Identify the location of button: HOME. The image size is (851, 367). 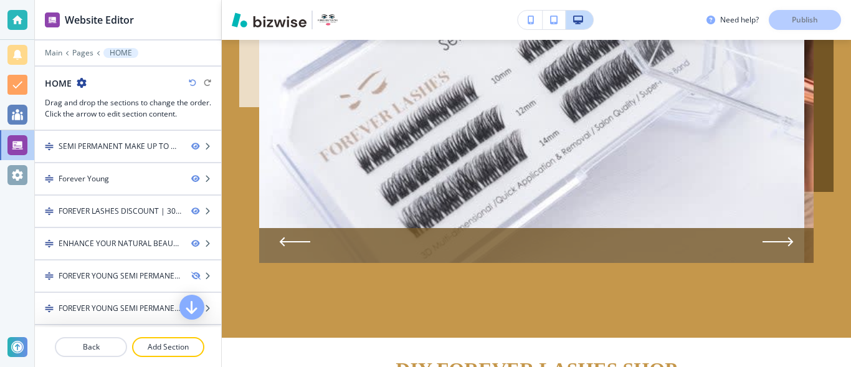
(121, 53).